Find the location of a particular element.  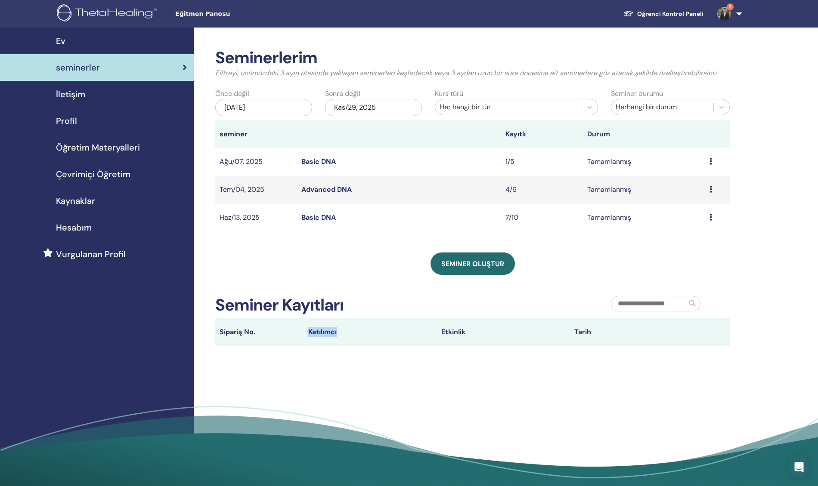

img: graduation-cap-white.svg is located at coordinates (628, 13).